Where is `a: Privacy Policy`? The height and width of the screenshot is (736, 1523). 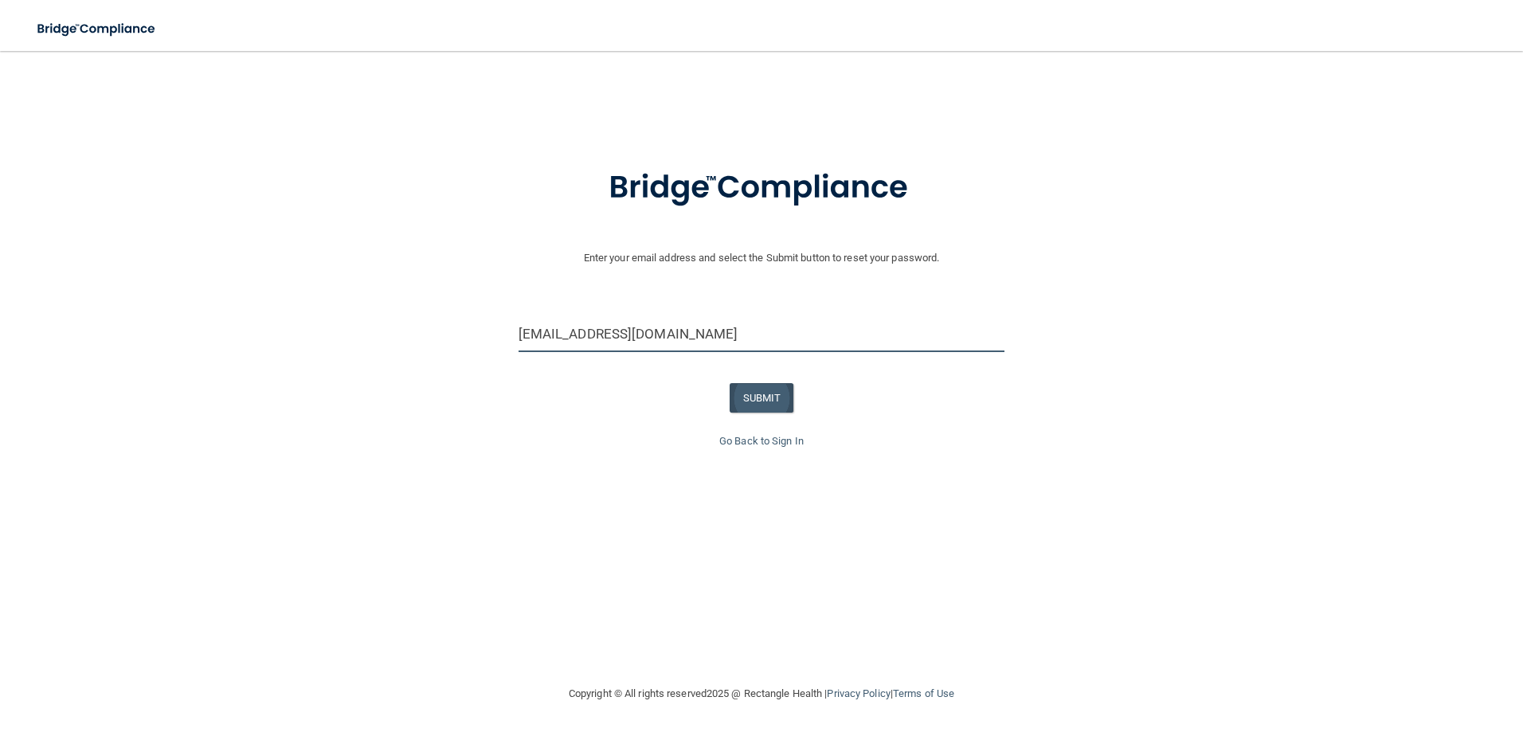 a: Privacy Policy is located at coordinates (858, 693).